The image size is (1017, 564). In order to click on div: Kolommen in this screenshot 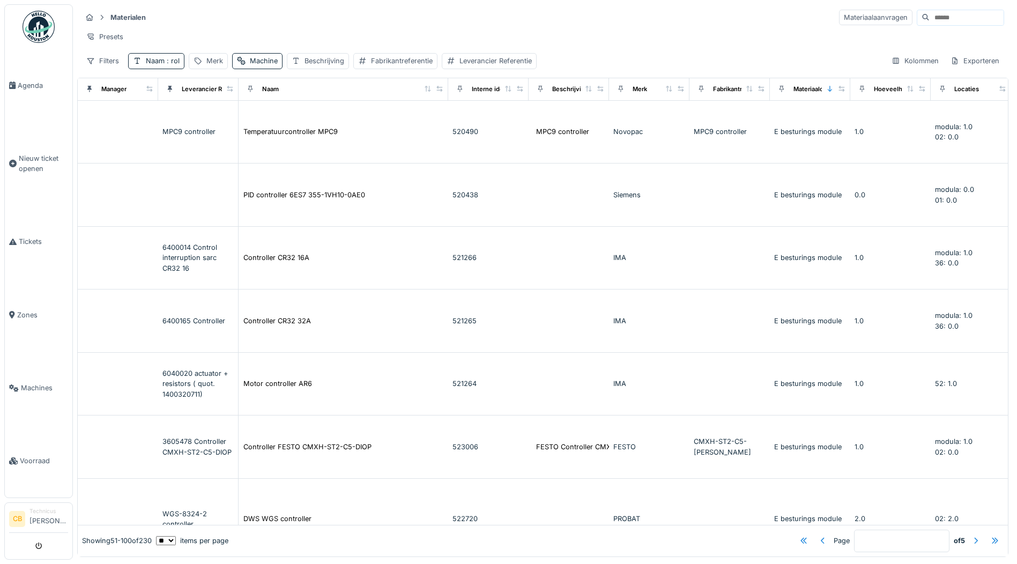, I will do `click(915, 61)`.